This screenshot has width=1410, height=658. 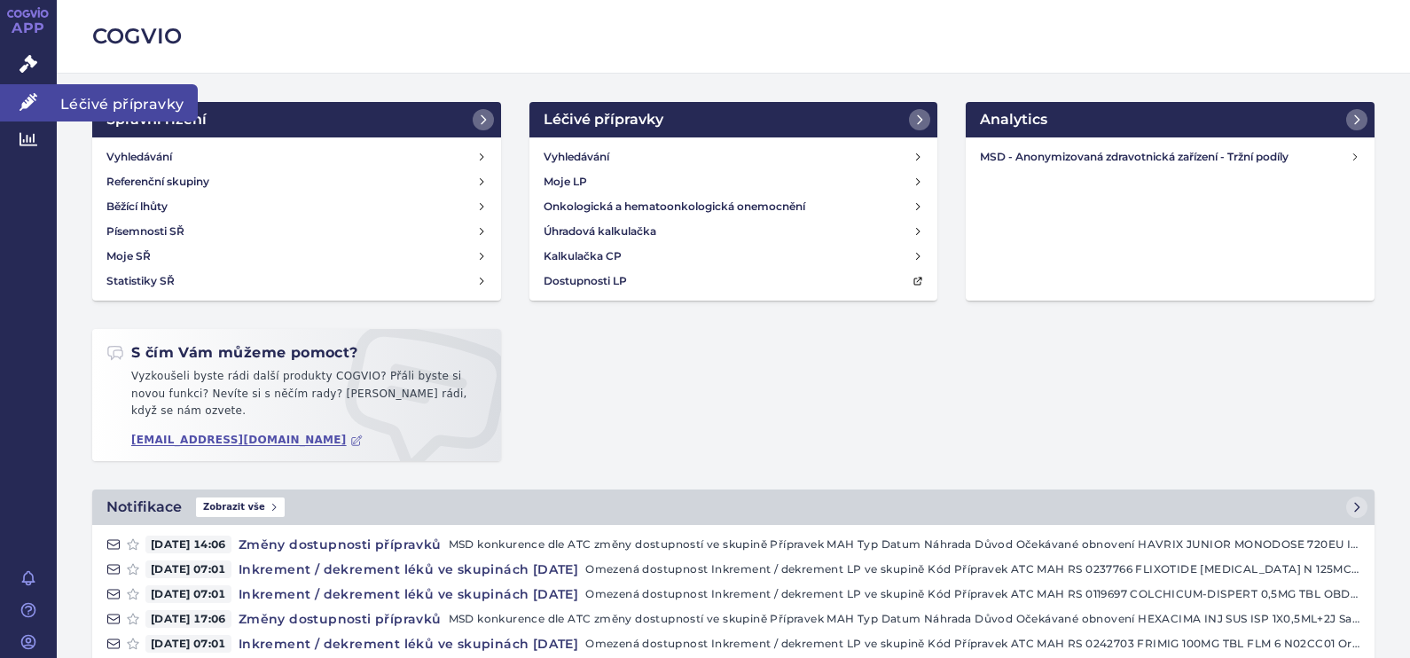 What do you see at coordinates (1165, 157) in the screenshot?
I see `h4: MSD - Anonymizovaná zdravotnická zařízení - Tržní podíly` at bounding box center [1165, 157].